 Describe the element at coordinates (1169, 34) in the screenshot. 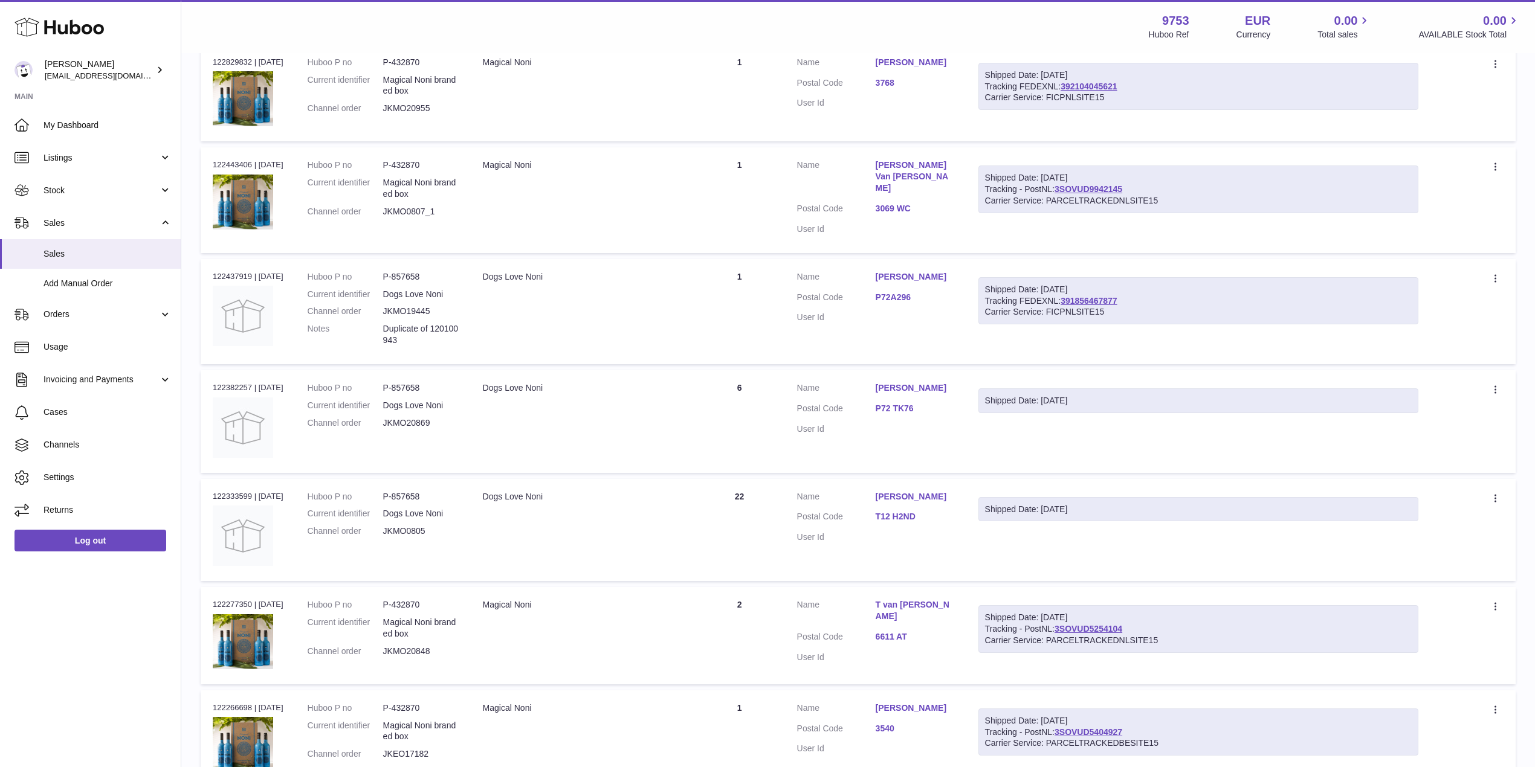

I see `div: Huboo Ref` at that location.